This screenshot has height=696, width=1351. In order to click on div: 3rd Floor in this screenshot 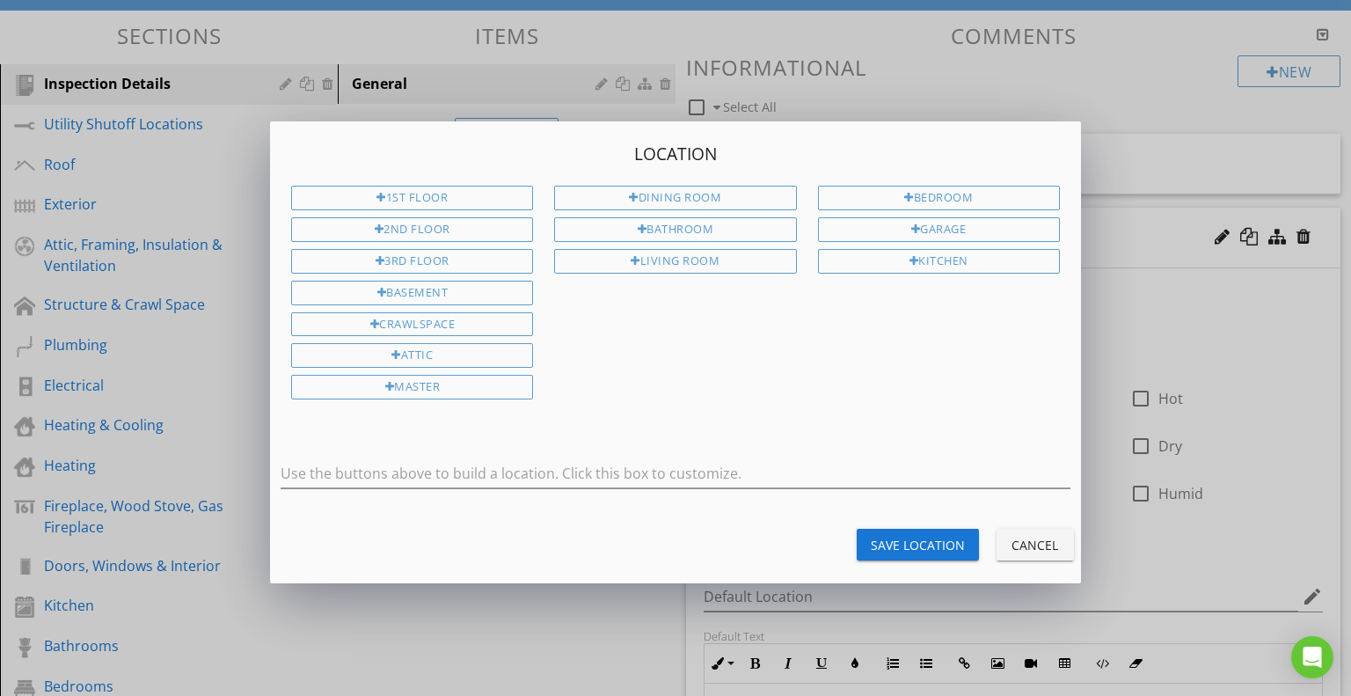, I will do `click(412, 261)`.